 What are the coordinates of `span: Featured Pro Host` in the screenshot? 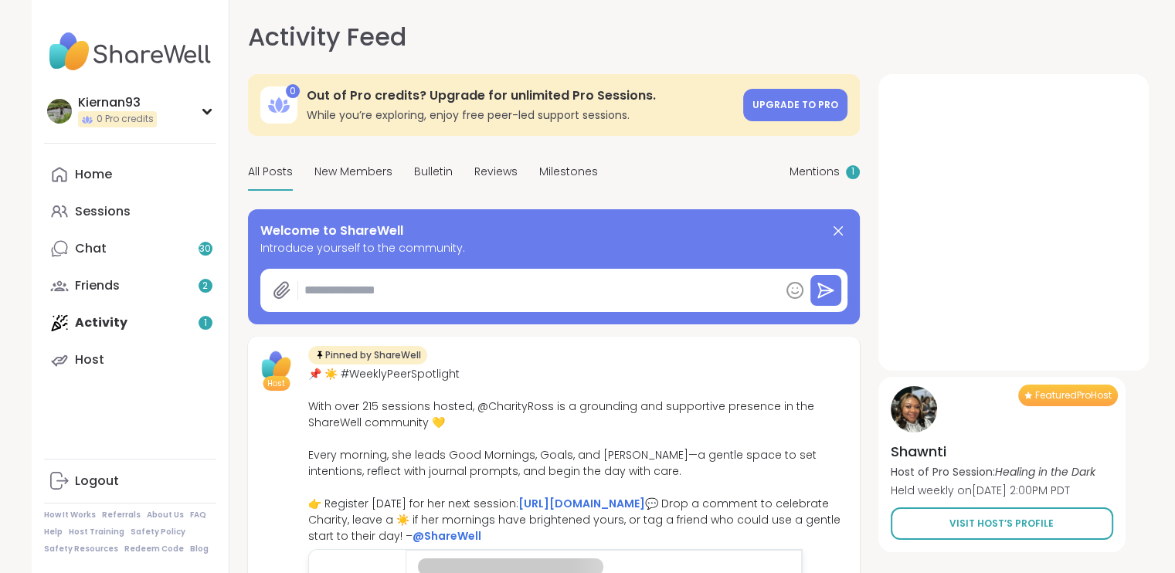 It's located at (1073, 395).